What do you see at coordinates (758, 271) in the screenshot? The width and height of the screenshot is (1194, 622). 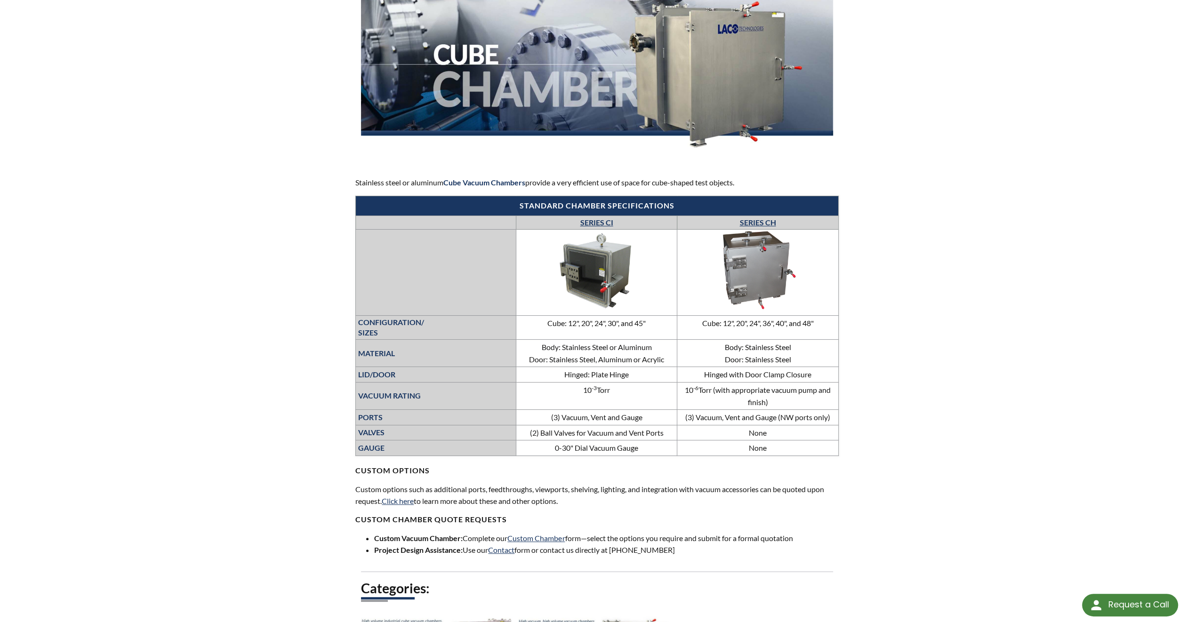 I see `img: Series CH Cube Chamber image` at bounding box center [758, 271].